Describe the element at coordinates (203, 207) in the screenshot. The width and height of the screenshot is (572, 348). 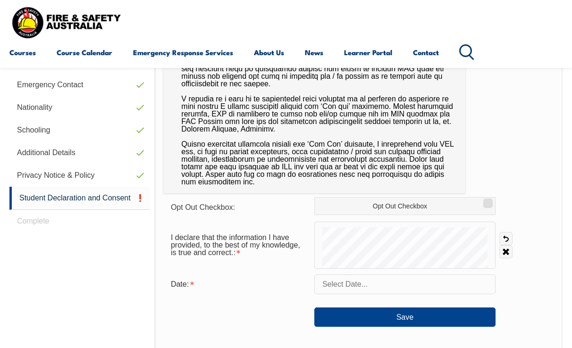
I see `span: Opt Out Checkbox:` at that location.